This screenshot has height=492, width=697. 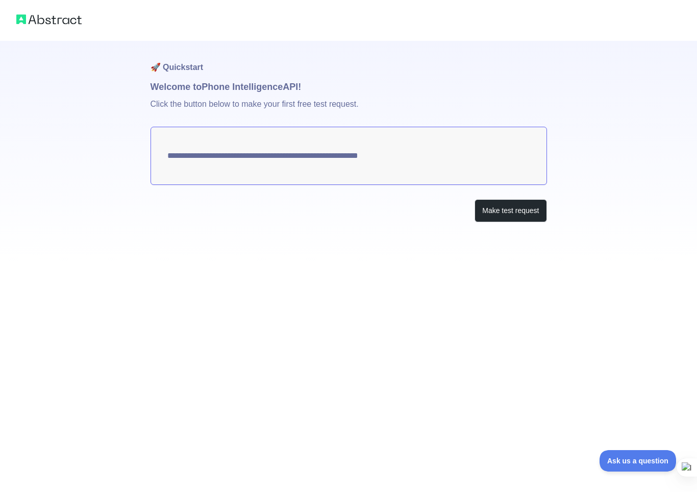 I want to click on h1: Welcome to Phone Intelligence API!, so click(x=349, y=87).